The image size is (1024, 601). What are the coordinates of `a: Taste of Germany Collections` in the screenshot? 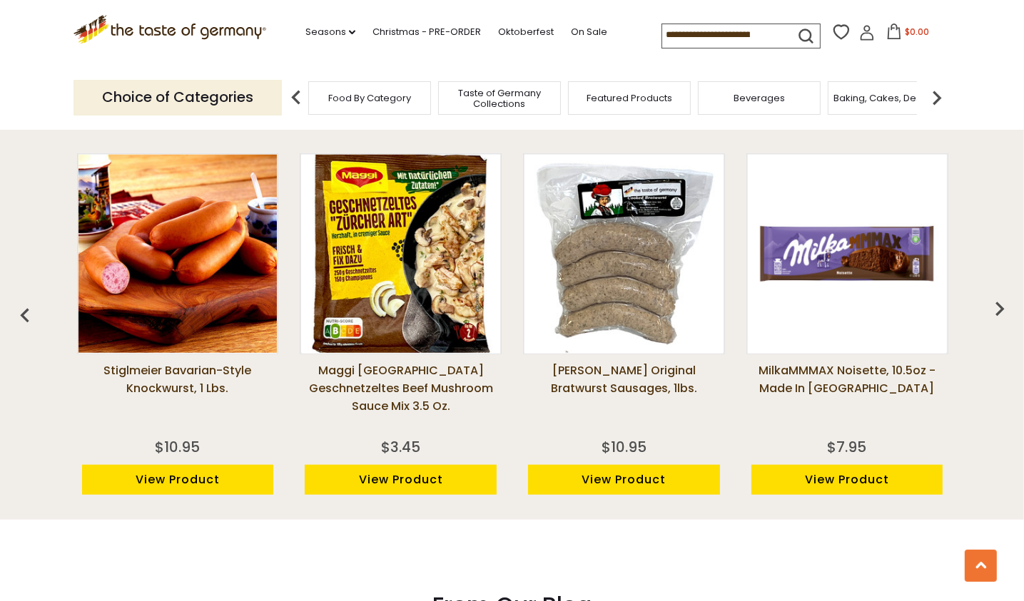 It's located at (499, 98).